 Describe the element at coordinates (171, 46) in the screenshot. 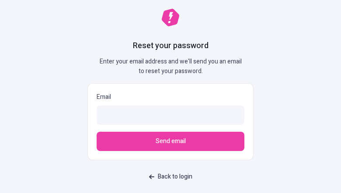

I see `h1: Reset your password` at that location.